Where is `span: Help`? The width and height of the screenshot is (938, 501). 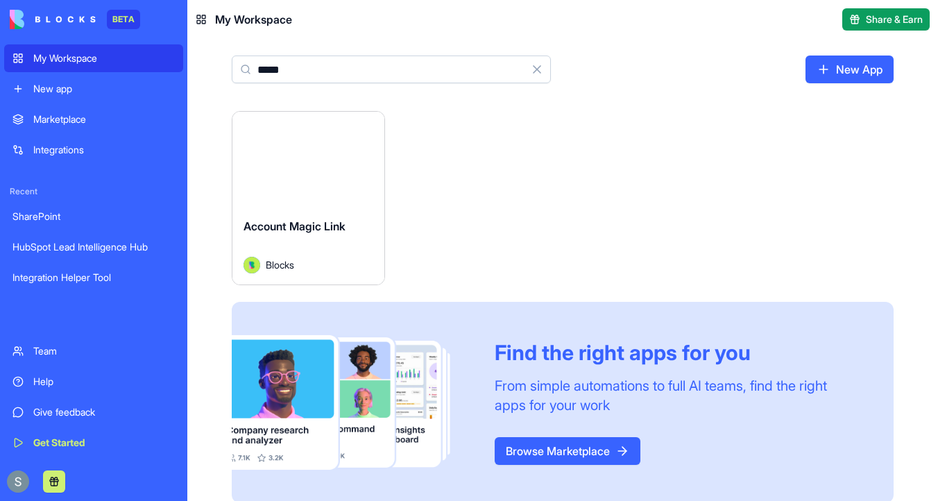
span: Help is located at coordinates (231, 457).